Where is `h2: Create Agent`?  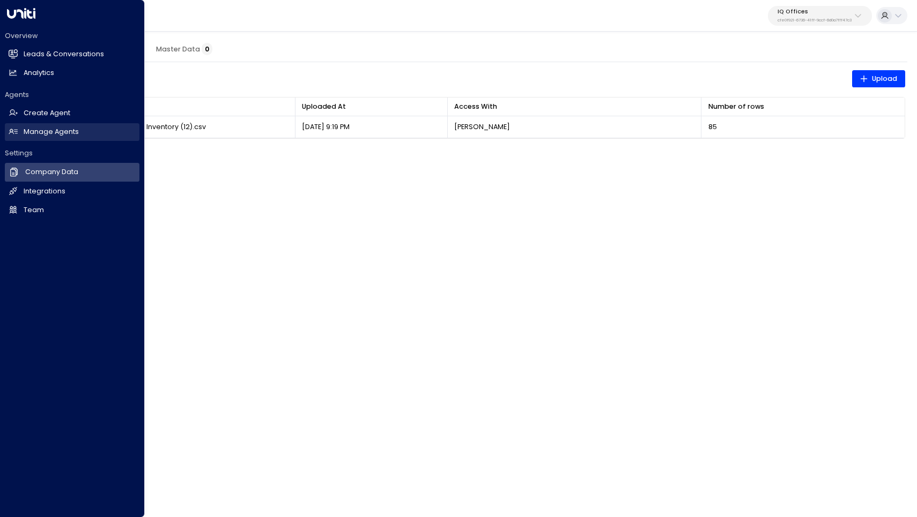
h2: Create Agent is located at coordinates (47, 113).